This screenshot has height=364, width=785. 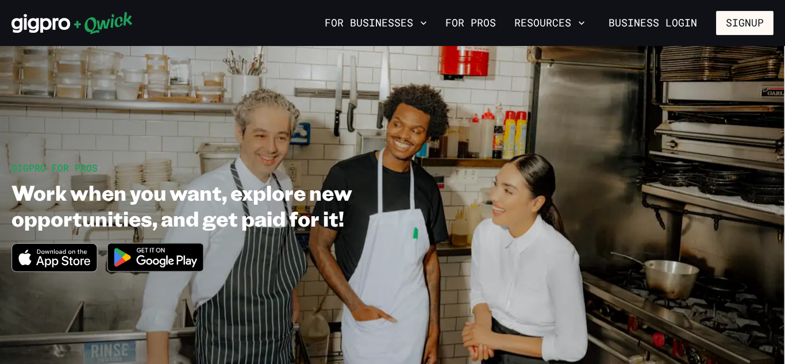 I want to click on a: Business Login, so click(x=653, y=23).